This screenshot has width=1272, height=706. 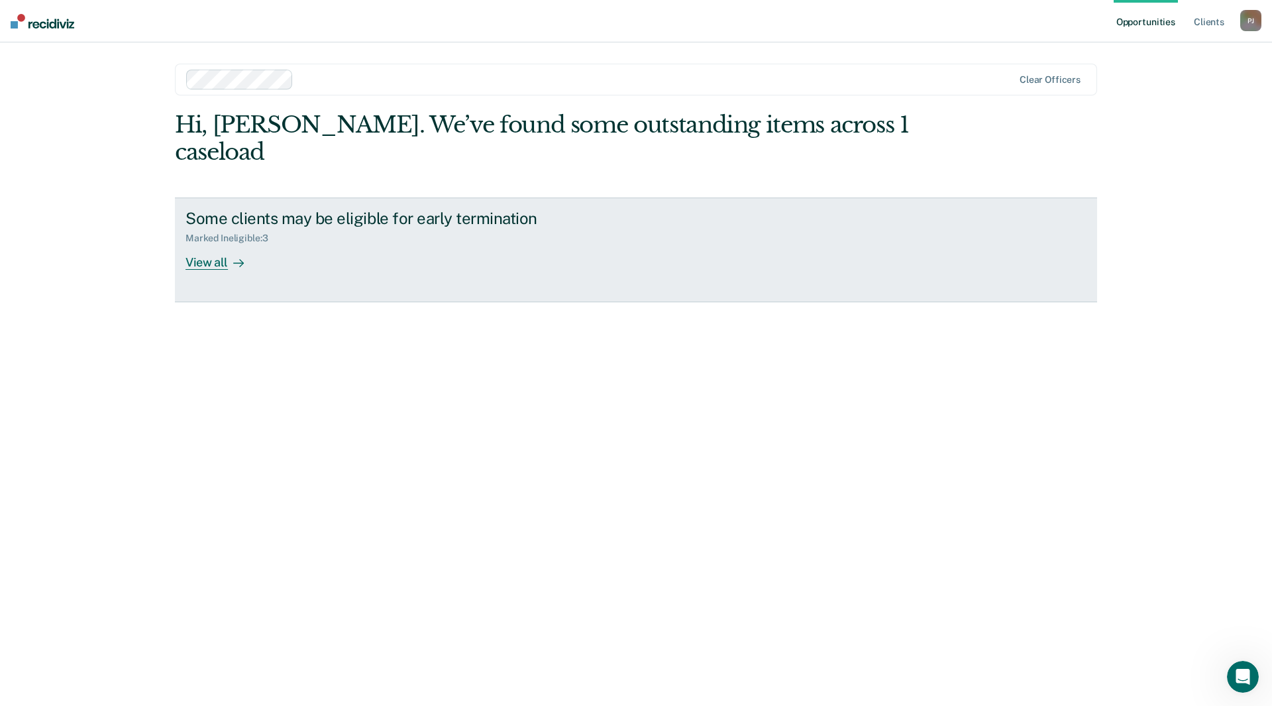 I want to click on div: Clear officers, so click(x=1050, y=80).